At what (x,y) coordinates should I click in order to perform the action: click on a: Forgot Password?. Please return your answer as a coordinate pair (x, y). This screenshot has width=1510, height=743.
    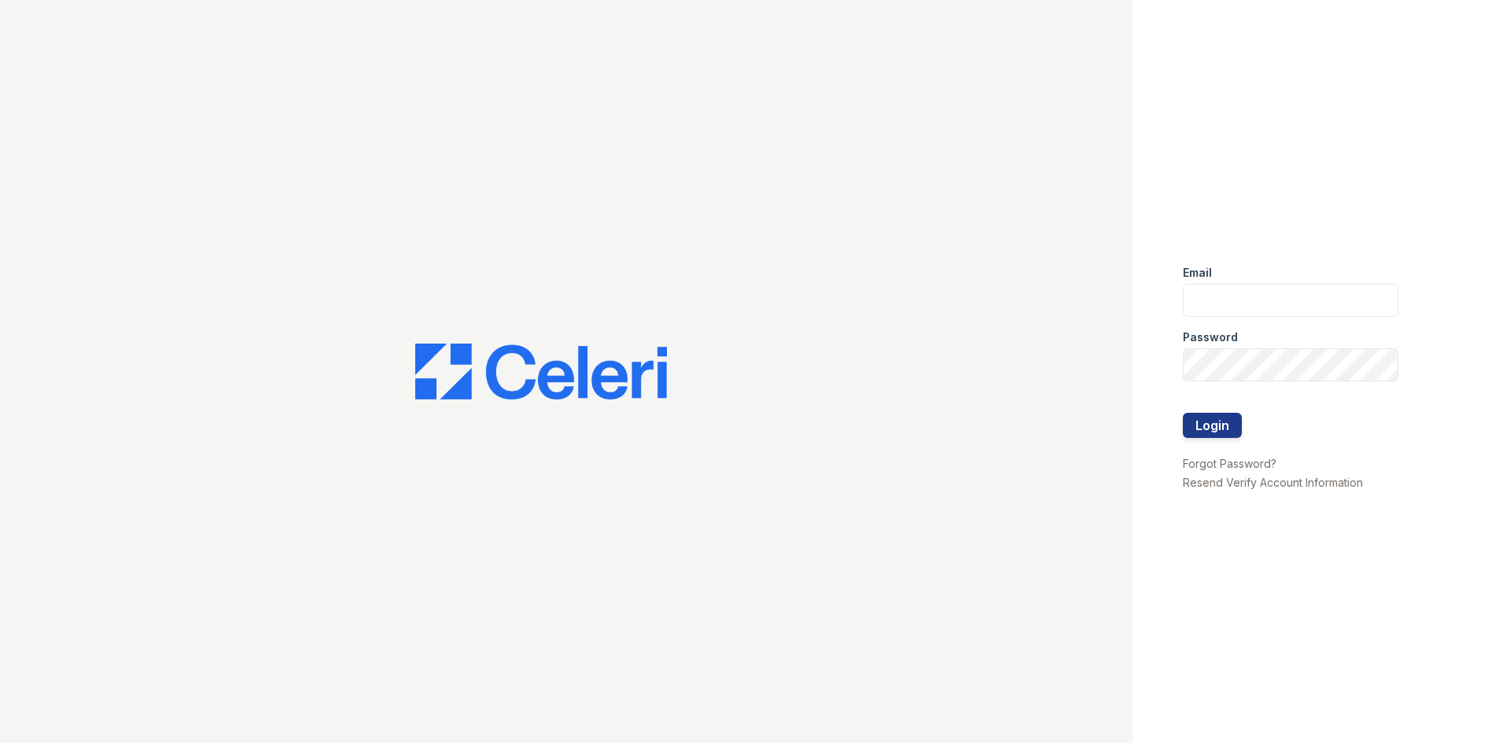
    Looking at the image, I should click on (1229, 463).